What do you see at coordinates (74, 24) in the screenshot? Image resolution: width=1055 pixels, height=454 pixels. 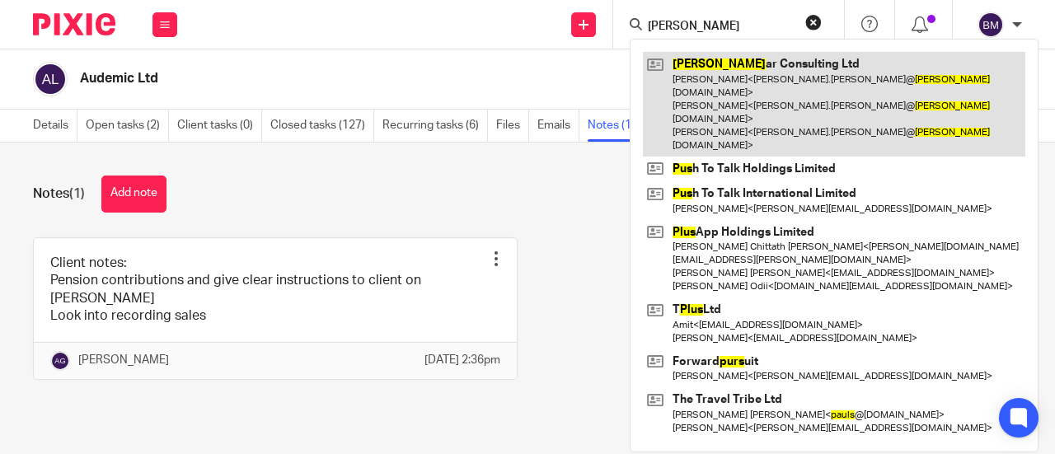 I see `img: Pixie` at bounding box center [74, 24].